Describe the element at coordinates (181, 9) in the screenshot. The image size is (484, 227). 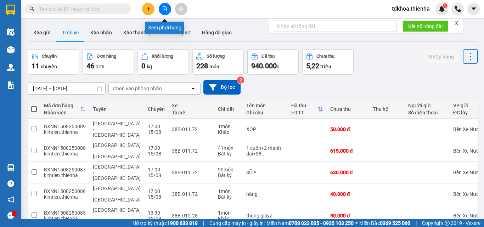
I see `button: aim` at that location.